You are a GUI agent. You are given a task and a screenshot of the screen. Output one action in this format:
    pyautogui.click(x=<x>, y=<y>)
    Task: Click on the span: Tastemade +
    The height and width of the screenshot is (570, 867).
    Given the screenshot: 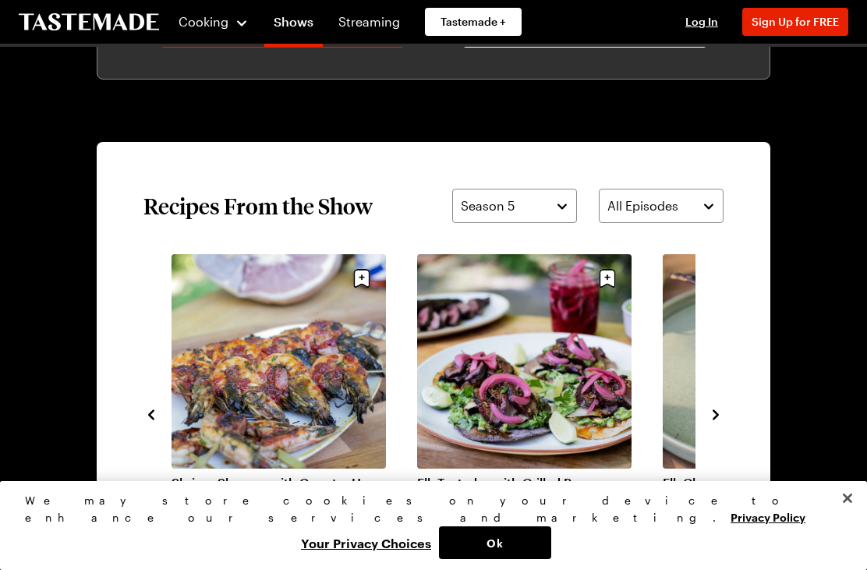 What is the action you would take?
    pyautogui.click(x=473, y=22)
    